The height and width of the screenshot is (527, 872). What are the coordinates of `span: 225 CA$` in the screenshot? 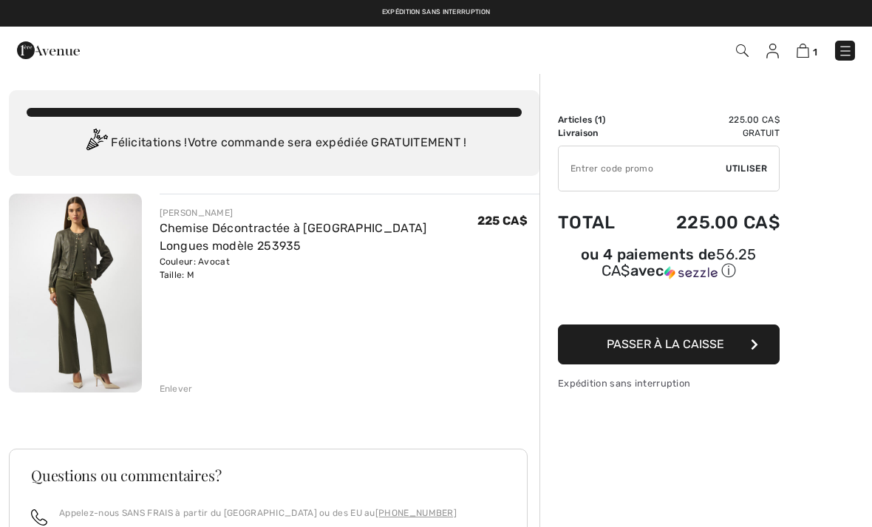 It's located at (503, 220).